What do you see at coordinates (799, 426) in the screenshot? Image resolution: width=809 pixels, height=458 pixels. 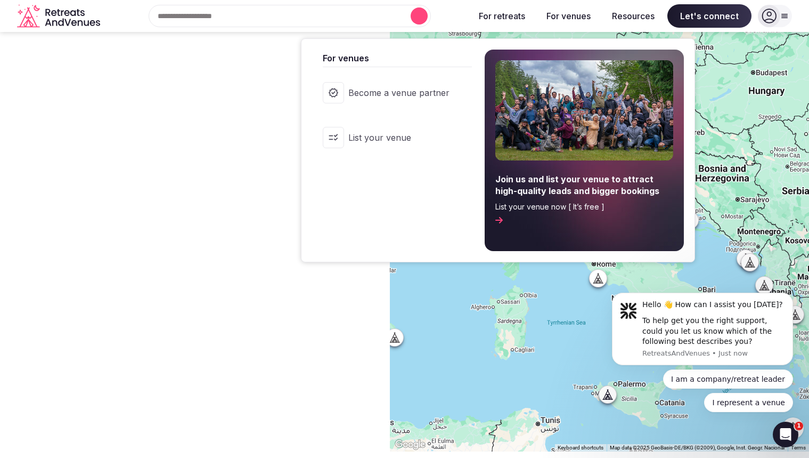 I see `span: 1` at bounding box center [799, 426].